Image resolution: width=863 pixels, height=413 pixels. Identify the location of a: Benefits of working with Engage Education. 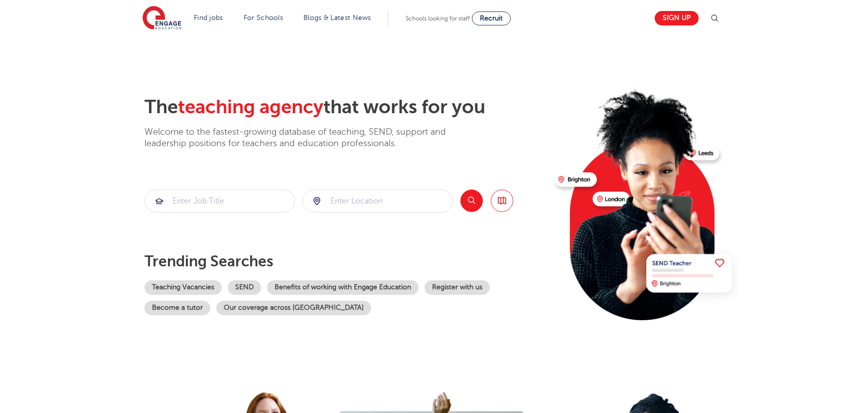
(343, 287).